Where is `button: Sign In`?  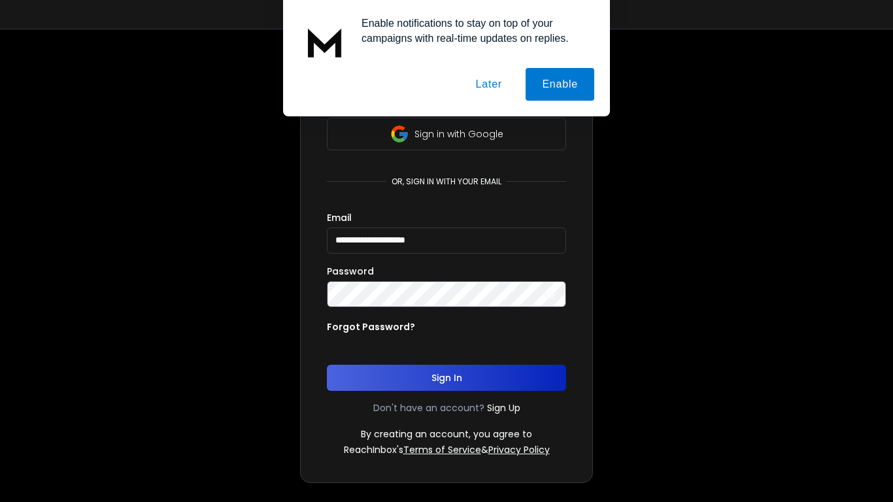 button: Sign In is located at coordinates (447, 378).